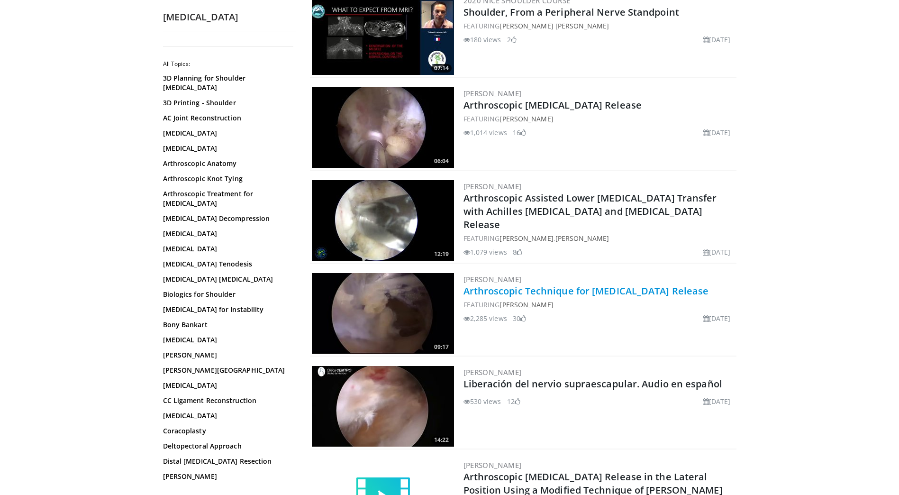 The image size is (899, 495). What do you see at coordinates (227, 118) in the screenshot?
I see `a: AC Joint Reconstruction` at bounding box center [227, 118].